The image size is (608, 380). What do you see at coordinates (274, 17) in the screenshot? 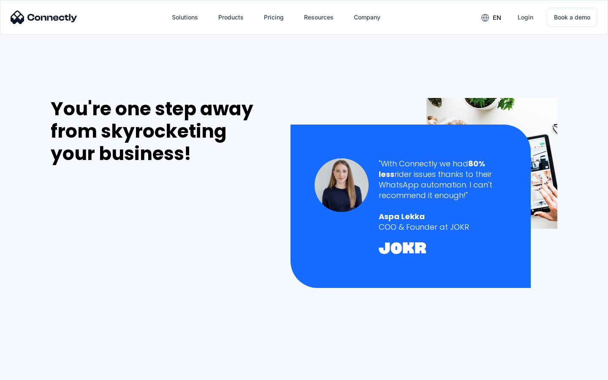
I see `div: Pricing` at bounding box center [274, 17].